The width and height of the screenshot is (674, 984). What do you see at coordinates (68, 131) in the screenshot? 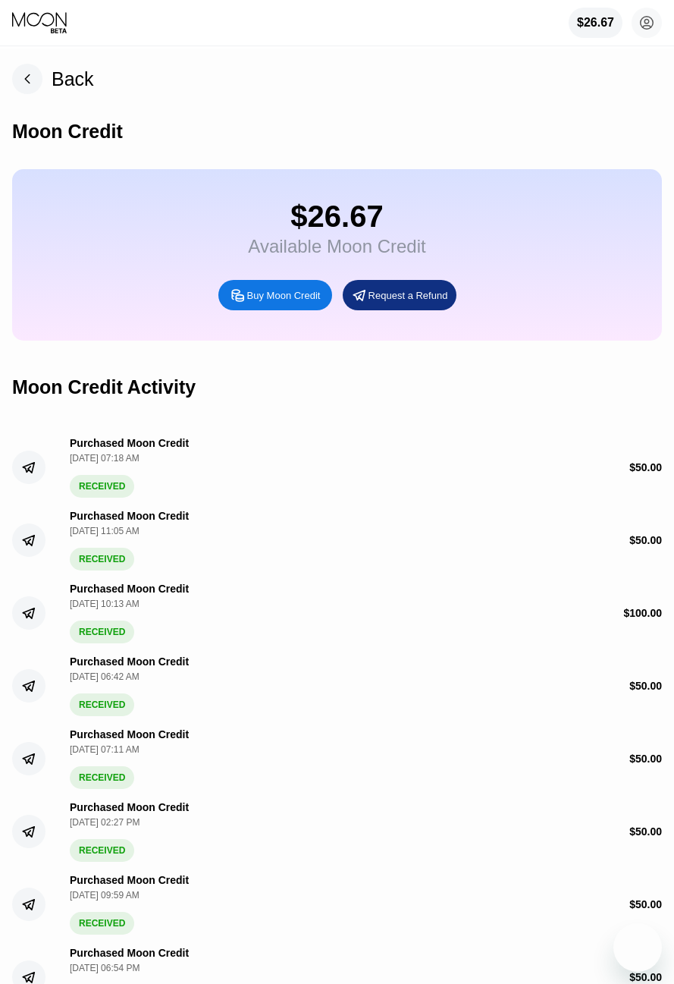
I see `div: Moon Credit` at bounding box center [68, 131].